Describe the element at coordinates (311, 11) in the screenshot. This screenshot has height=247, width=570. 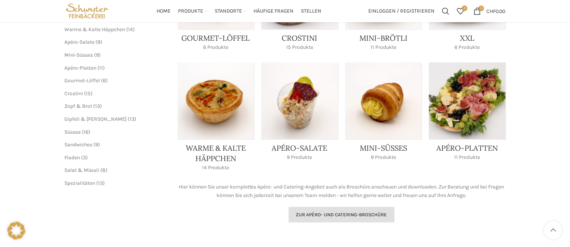
I see `span: Stellen` at that location.